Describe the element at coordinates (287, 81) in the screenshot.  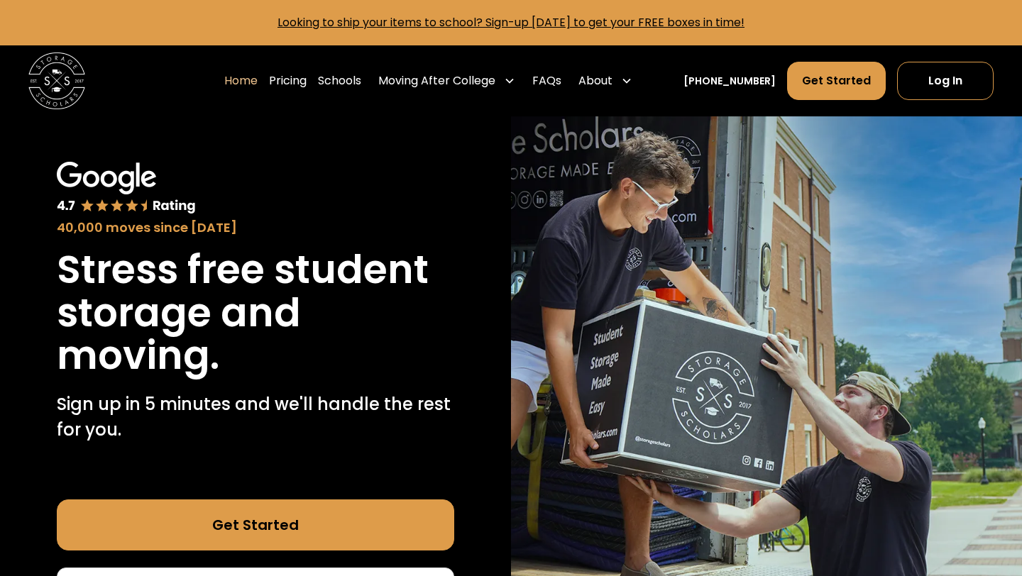
I see `a: Pricing` at that location.